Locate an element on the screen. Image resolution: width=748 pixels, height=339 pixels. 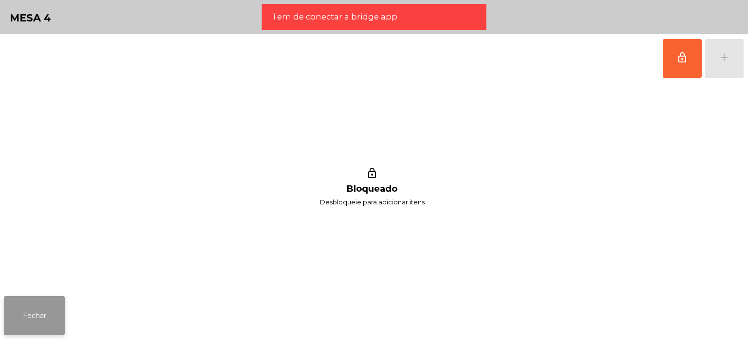
button: Fechar is located at coordinates (34, 315).